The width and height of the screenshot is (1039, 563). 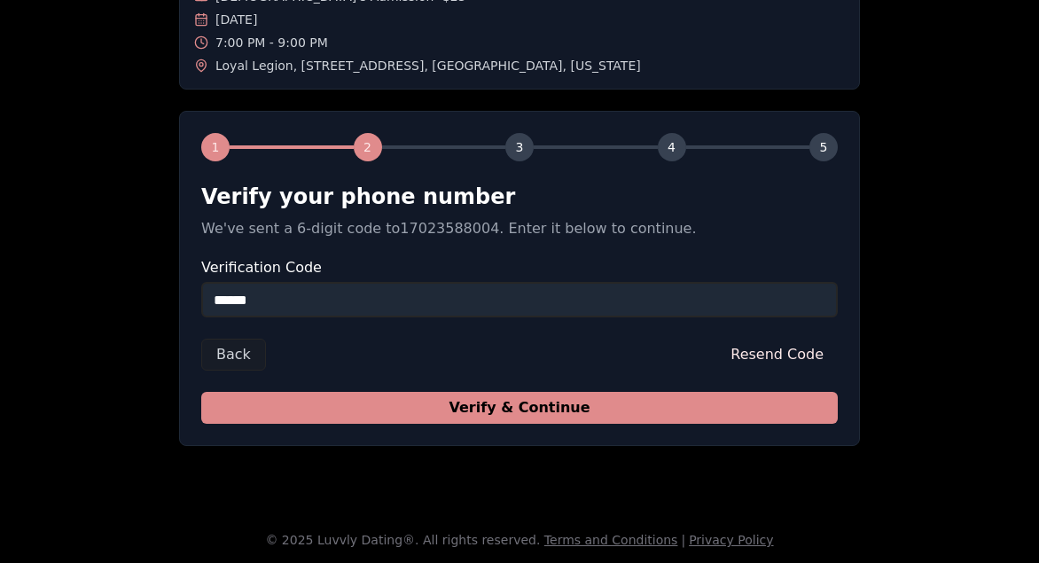 What do you see at coordinates (519, 268) in the screenshot?
I see `label: Verification Code` at bounding box center [519, 268].